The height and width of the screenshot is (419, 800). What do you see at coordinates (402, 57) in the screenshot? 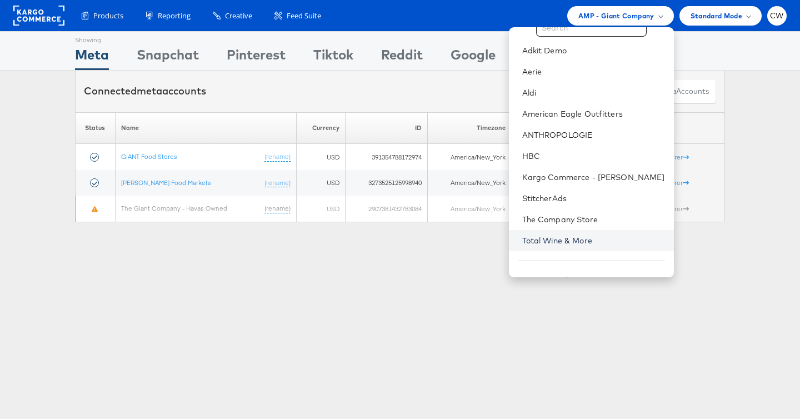
I see `div: Reddit` at bounding box center [402, 57].